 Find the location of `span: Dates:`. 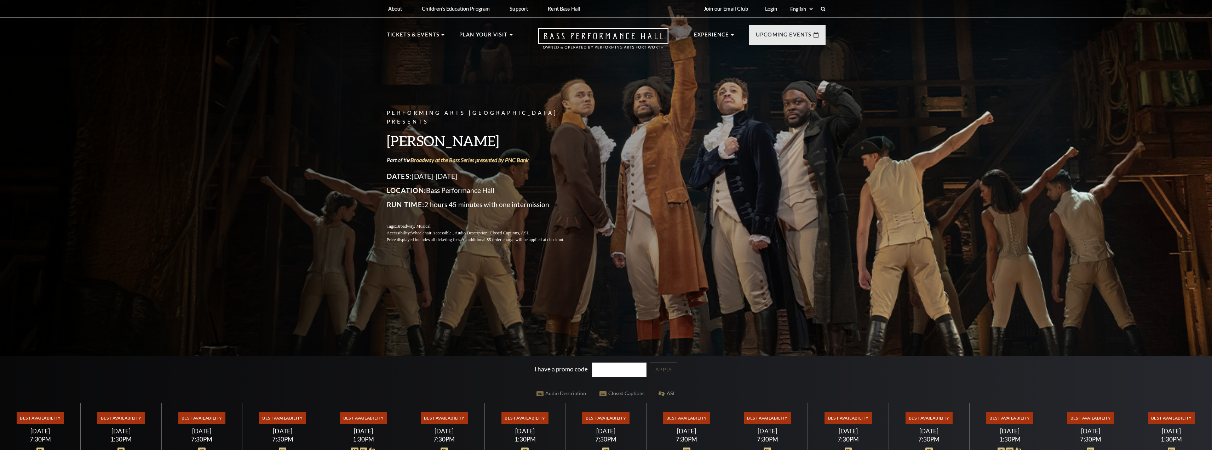

span: Dates: is located at coordinates (399, 176).